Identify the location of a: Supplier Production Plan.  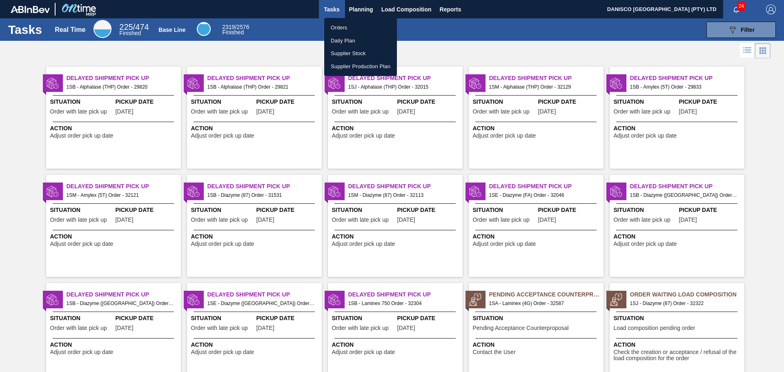
(360, 67).